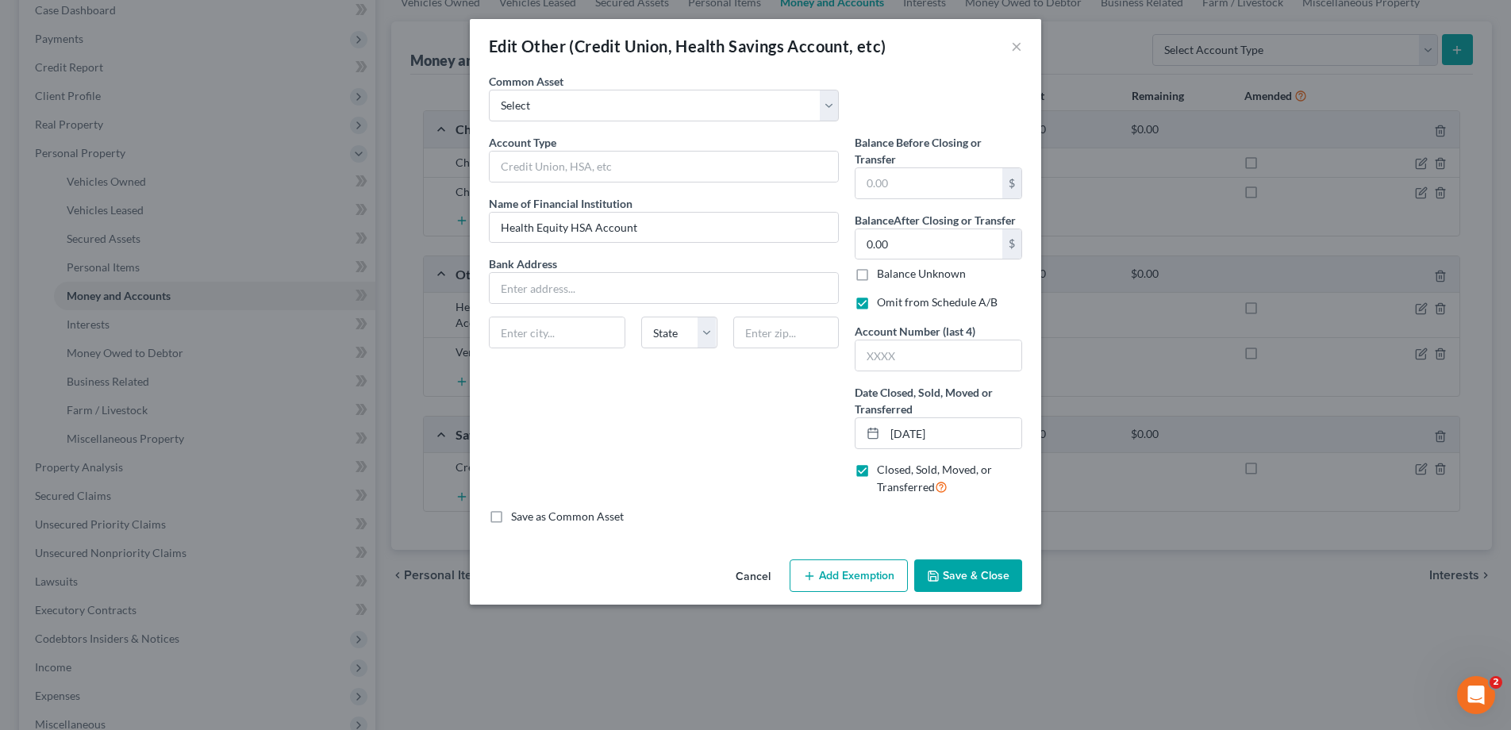 This screenshot has height=730, width=1511. Describe the element at coordinates (938, 355) in the screenshot. I see `input: XXXX` at that location.